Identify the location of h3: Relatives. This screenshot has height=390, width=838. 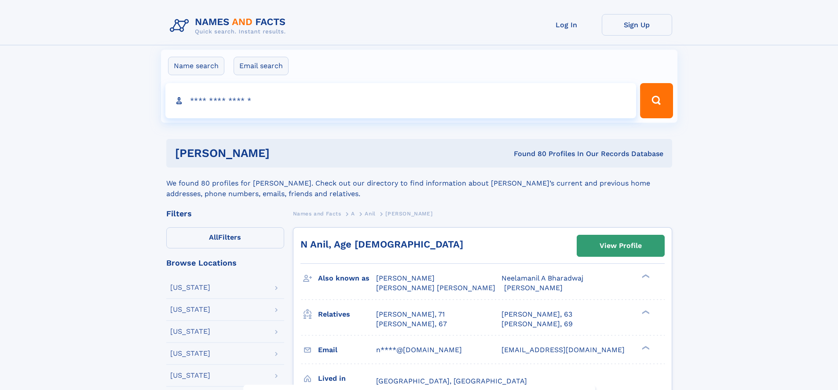
(347, 315).